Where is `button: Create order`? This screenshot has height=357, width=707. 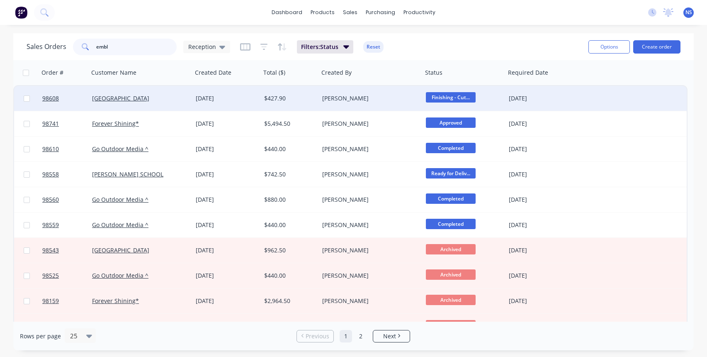
button: Create order is located at coordinates (657, 47).